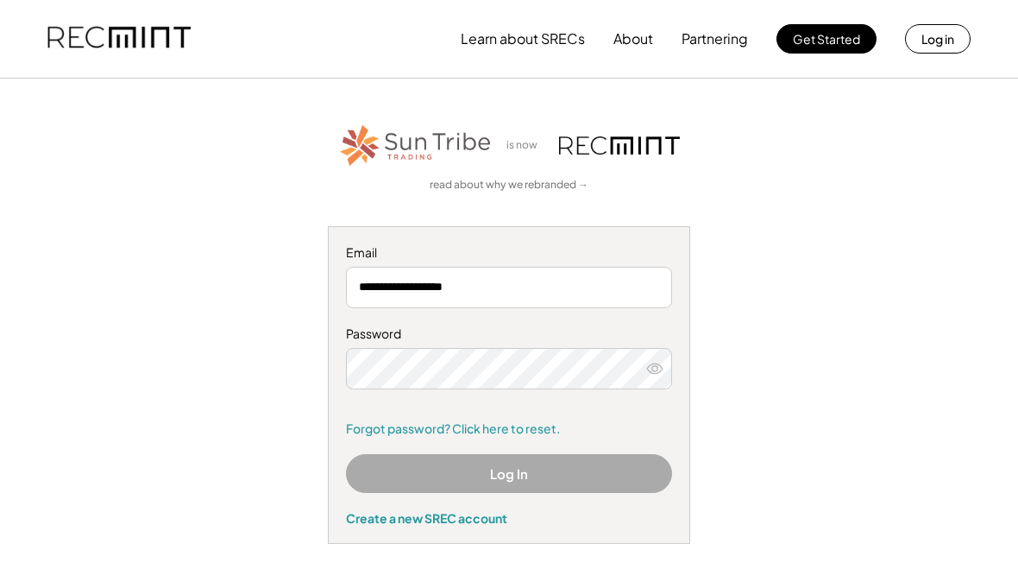 The image size is (1018, 569). I want to click on div: Create a new SREC account, so click(509, 518).